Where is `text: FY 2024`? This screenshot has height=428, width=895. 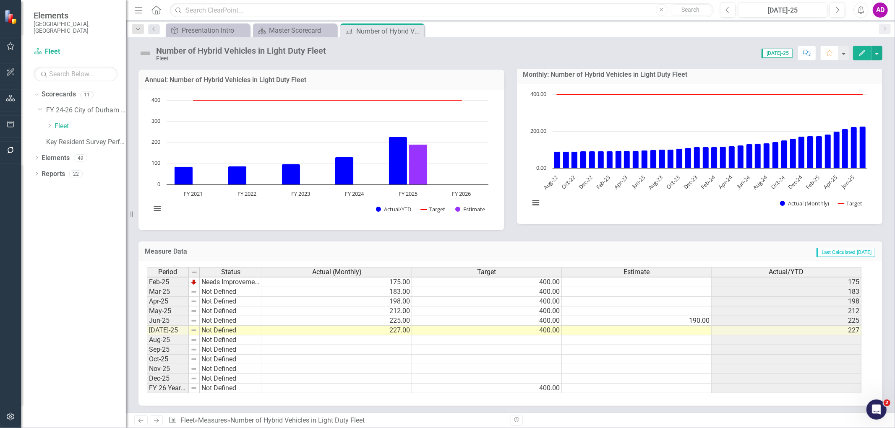 text: FY 2024 is located at coordinates (355, 194).